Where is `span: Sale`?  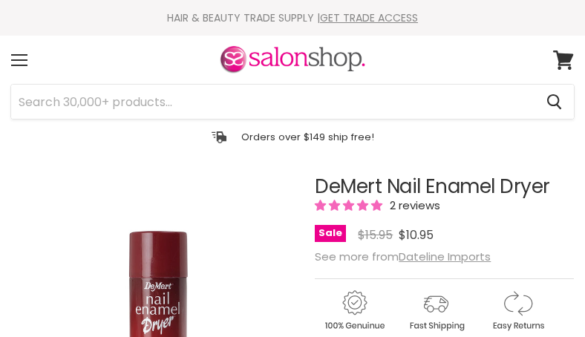 span: Sale is located at coordinates (330, 233).